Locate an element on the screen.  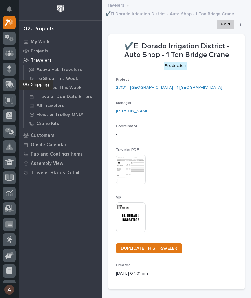
a: DUPLICATE THIS TRAVELER is located at coordinates (149, 248).